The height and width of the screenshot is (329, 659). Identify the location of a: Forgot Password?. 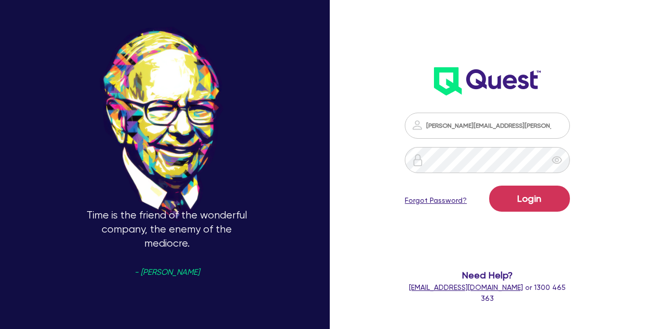
(436, 200).